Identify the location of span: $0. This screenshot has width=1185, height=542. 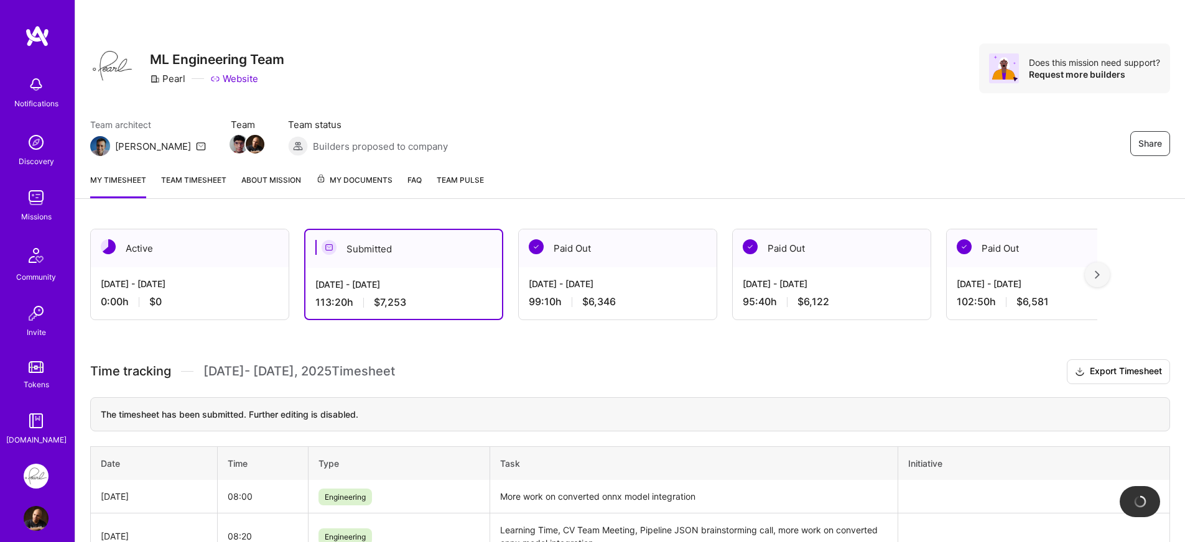
(156, 302).